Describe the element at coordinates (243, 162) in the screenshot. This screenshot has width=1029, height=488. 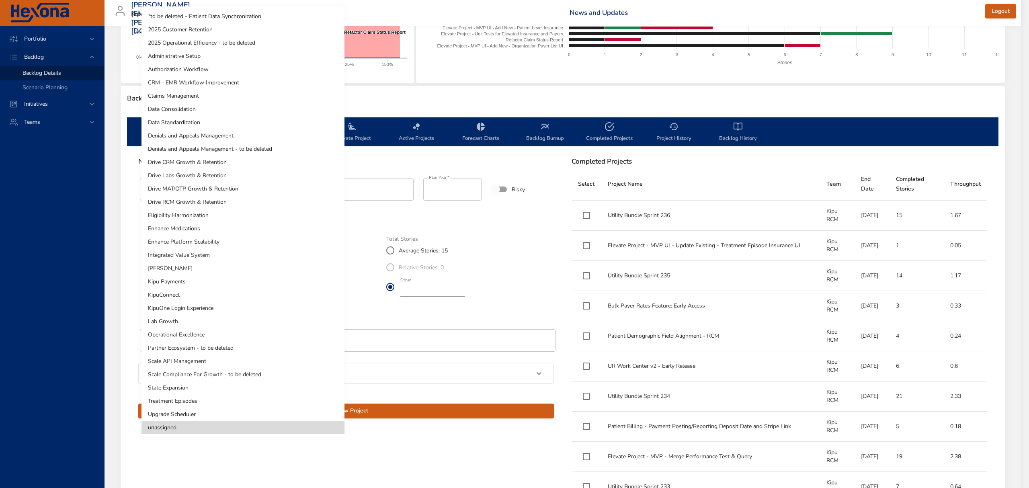
I see `li: Drive CRM Growth & Retention` at that location.